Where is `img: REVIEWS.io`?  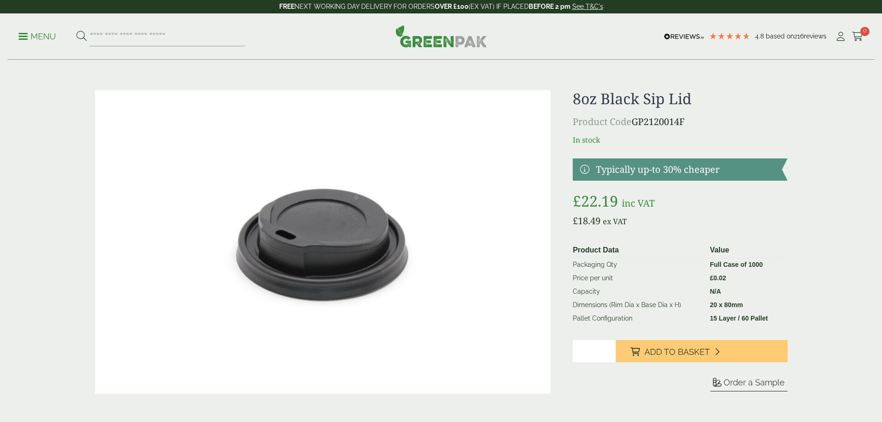
img: REVIEWS.io is located at coordinates (684, 37).